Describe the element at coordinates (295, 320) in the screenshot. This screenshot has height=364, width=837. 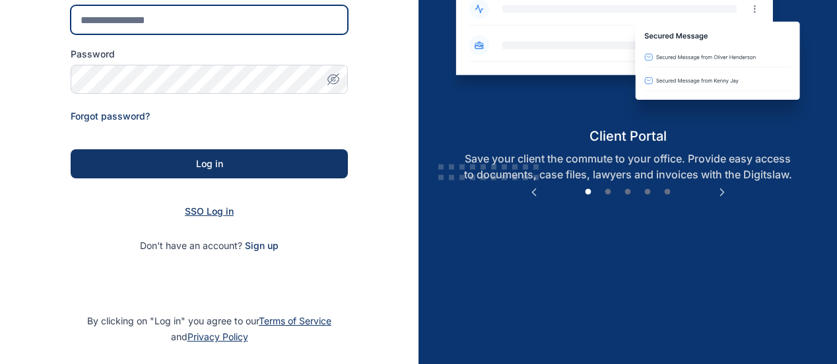
I see `span: Terms of Service` at that location.